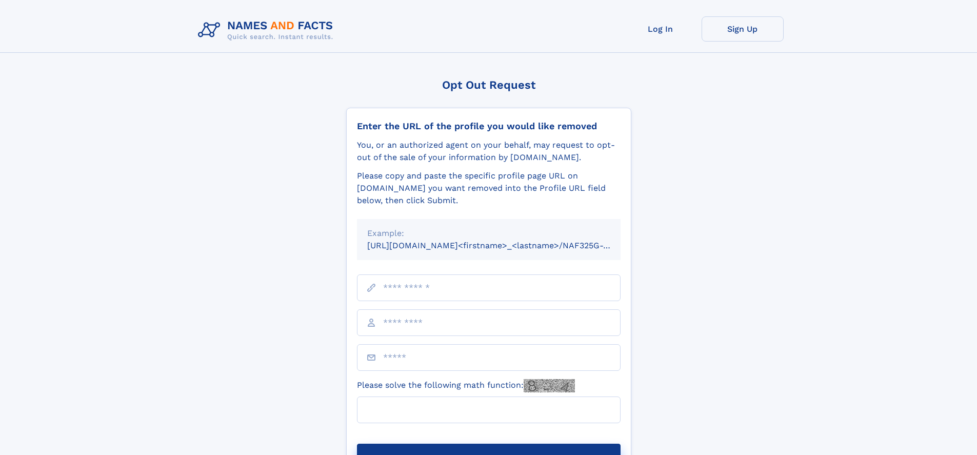 Image resolution: width=977 pixels, height=455 pixels. I want to click on label: Please solve the following math function:, so click(465, 385).